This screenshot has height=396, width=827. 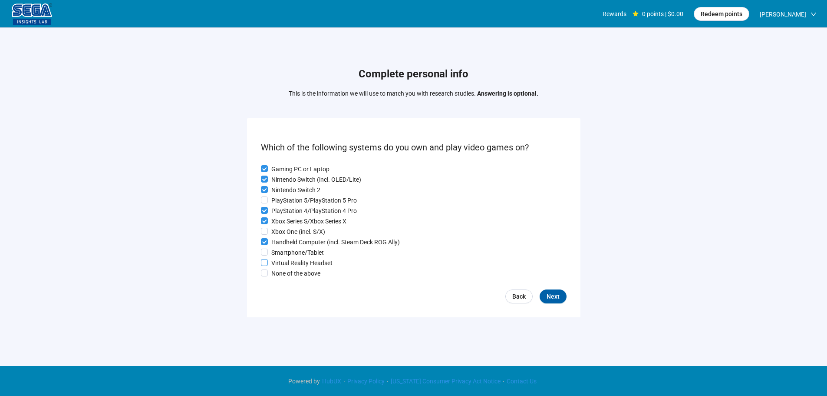 I want to click on p: Xbox One (incl. S/X), so click(x=298, y=231).